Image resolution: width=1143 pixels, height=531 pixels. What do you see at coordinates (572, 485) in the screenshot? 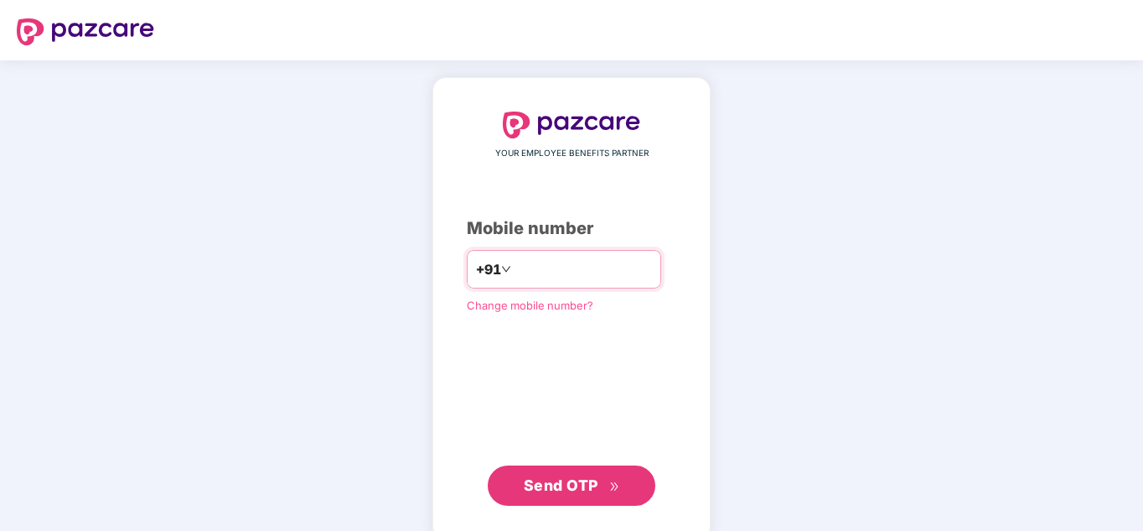
I see `button: Send OTPdouble-right` at bounding box center [572, 485].